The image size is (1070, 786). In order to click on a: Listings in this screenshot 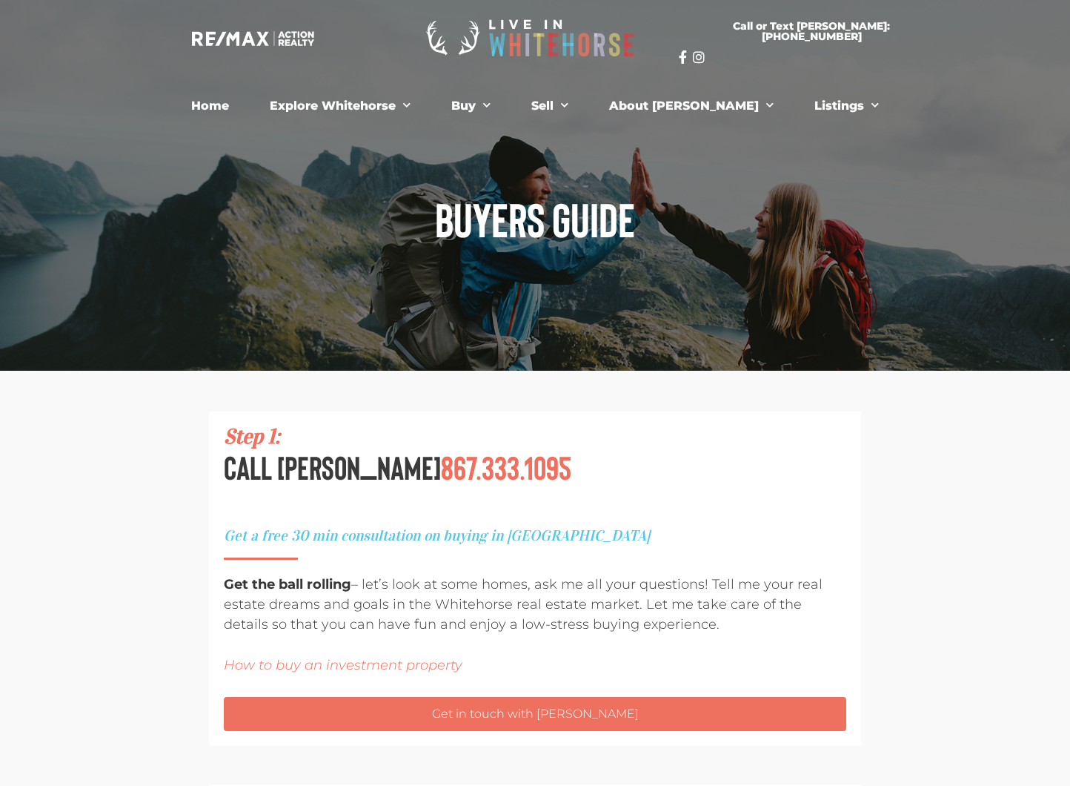, I will do `click(846, 106)`.